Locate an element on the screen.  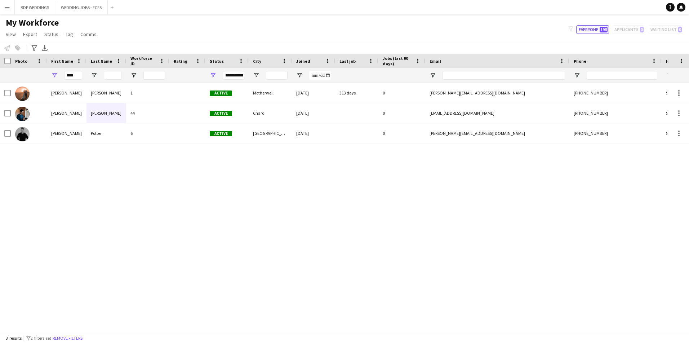
span: Rating is located at coordinates (181, 61).